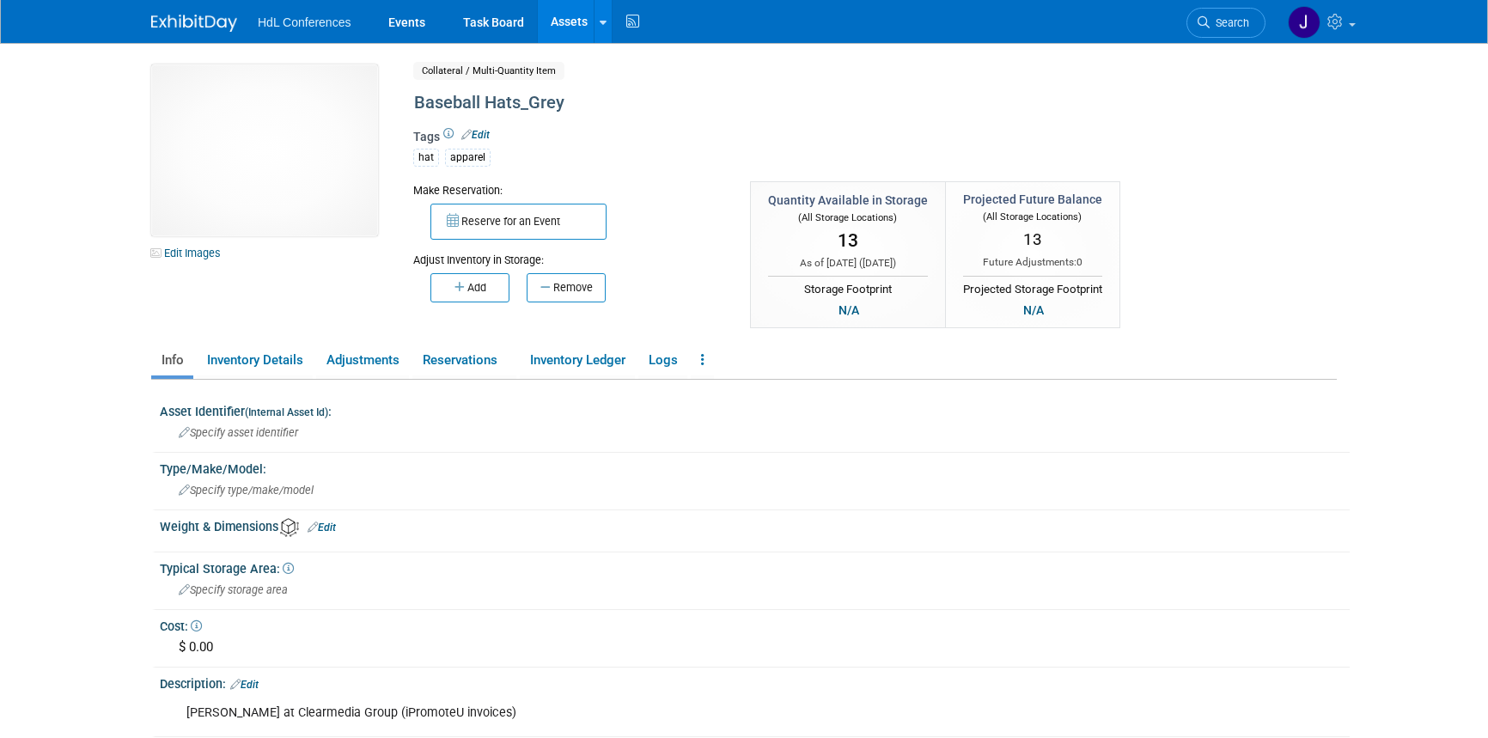  Describe the element at coordinates (569, 253) in the screenshot. I see `div: Adjust Inventory in Storage:` at that location.